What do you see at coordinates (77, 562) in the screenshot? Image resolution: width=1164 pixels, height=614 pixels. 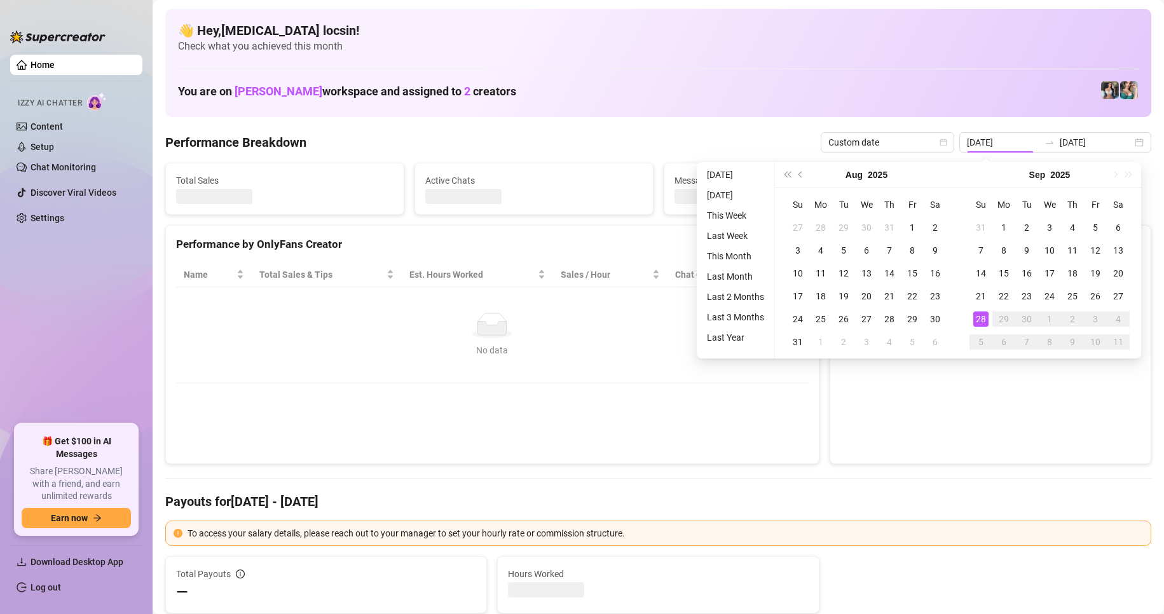 I see `span: Download Desktop App` at bounding box center [77, 562].